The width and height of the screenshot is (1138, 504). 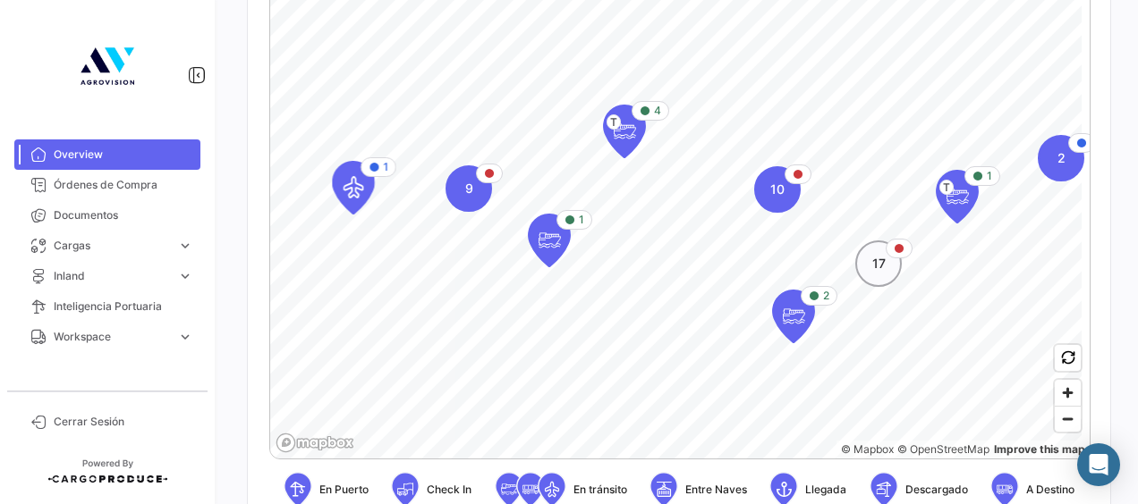 I want to click on span: Inteligencia Portuaria, so click(x=123, y=307).